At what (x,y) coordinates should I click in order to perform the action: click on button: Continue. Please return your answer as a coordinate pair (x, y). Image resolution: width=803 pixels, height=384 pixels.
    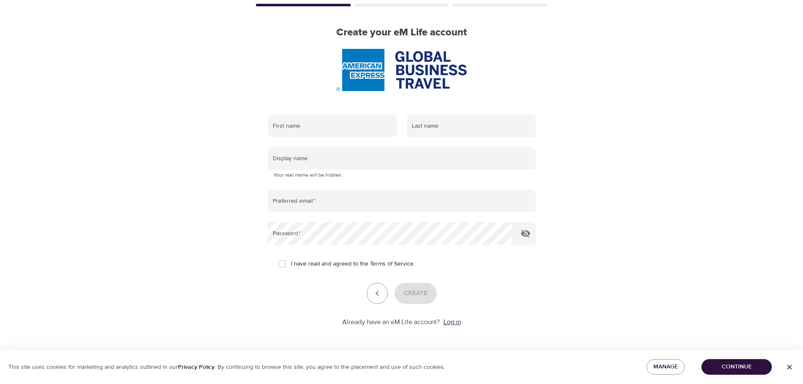
    Looking at the image, I should click on (736, 367).